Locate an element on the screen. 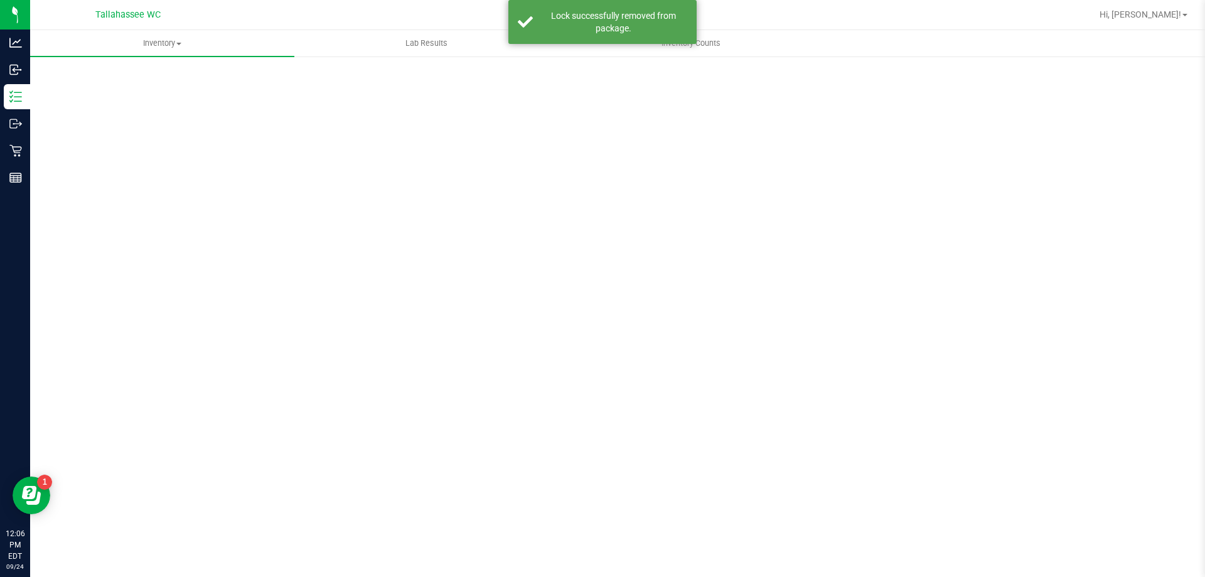 Image resolution: width=1205 pixels, height=577 pixels. span: Lab Results is located at coordinates (426, 43).